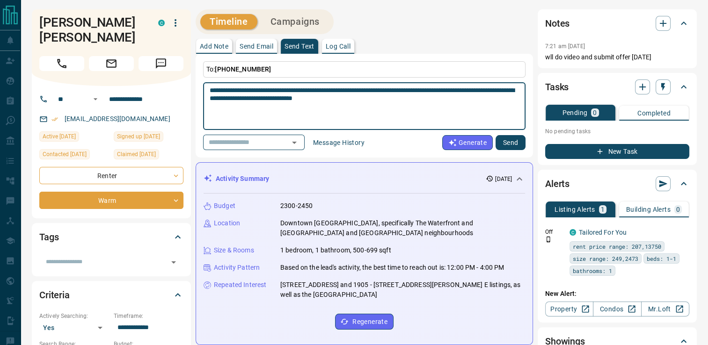 This screenshot has height=345, width=708. I want to click on div: Tue Jul 01 2025, so click(148, 138).